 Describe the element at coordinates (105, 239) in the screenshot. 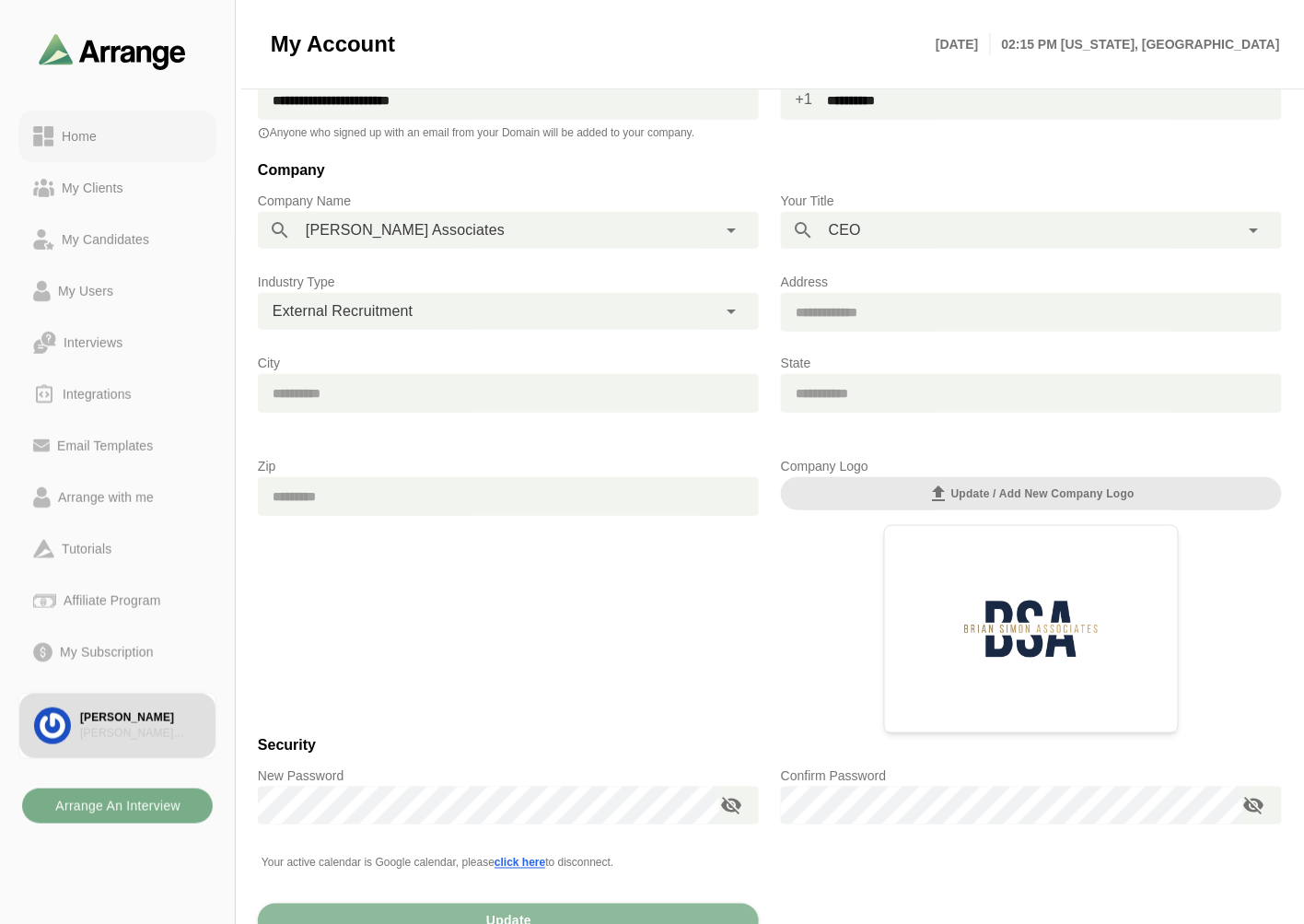

I see `div: My Candidates` at that location.